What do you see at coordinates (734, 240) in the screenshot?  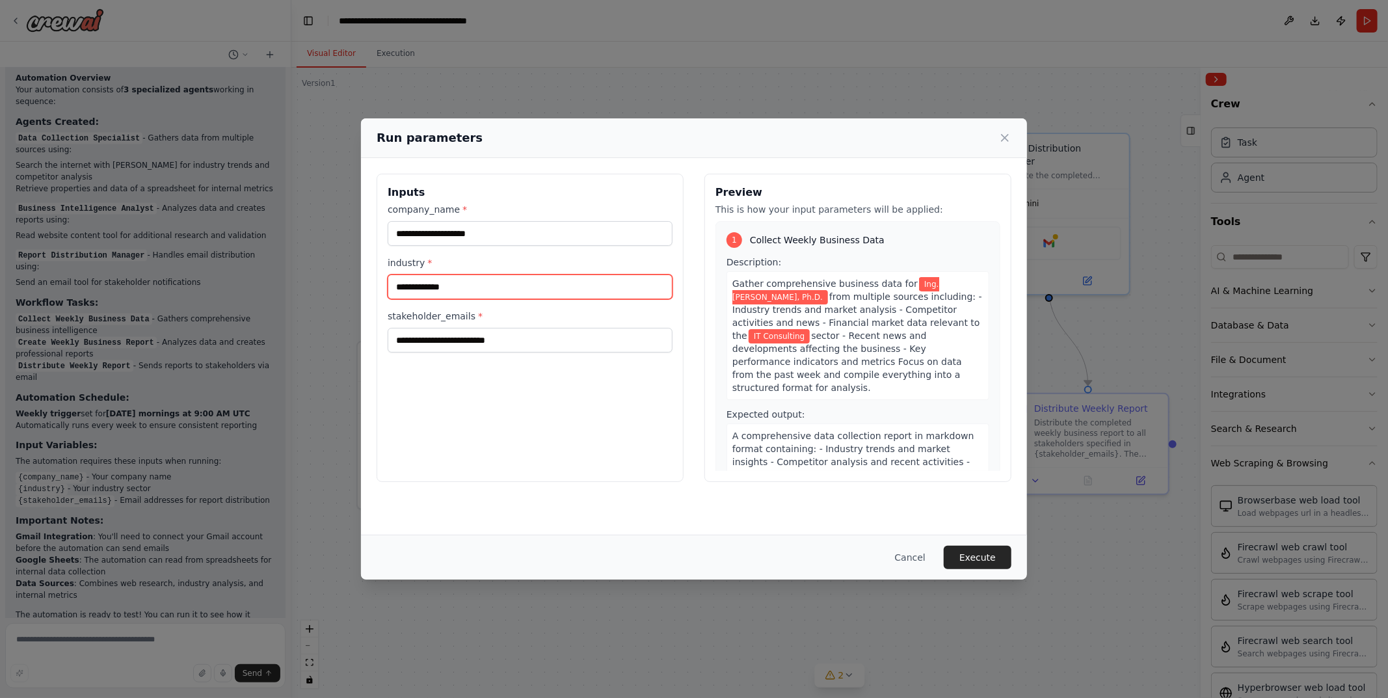 I see `div: 1` at bounding box center [734, 240].